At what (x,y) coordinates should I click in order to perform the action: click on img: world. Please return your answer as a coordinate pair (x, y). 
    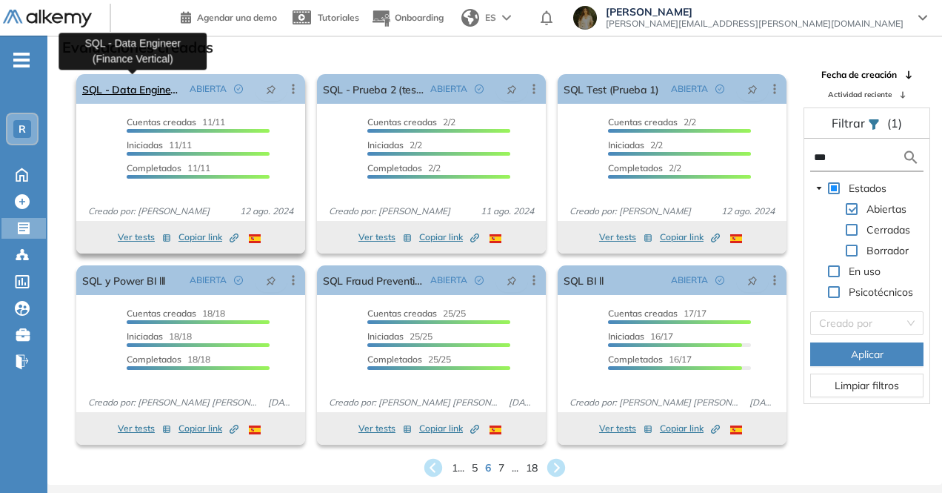
    Looking at the image, I should click on (470, 18).